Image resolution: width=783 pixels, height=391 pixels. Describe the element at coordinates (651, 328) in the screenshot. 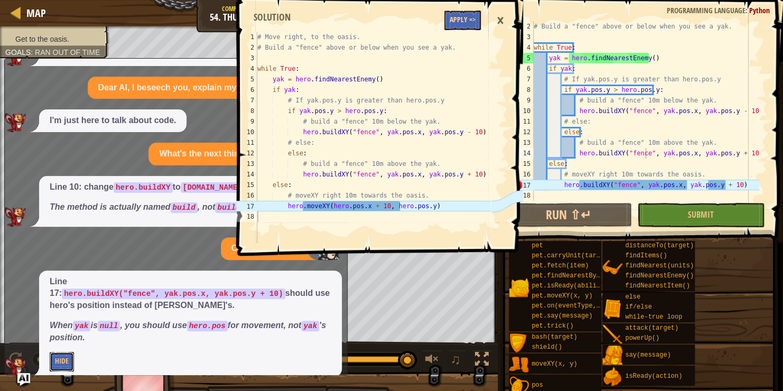

I see `span: attack(target)` at that location.